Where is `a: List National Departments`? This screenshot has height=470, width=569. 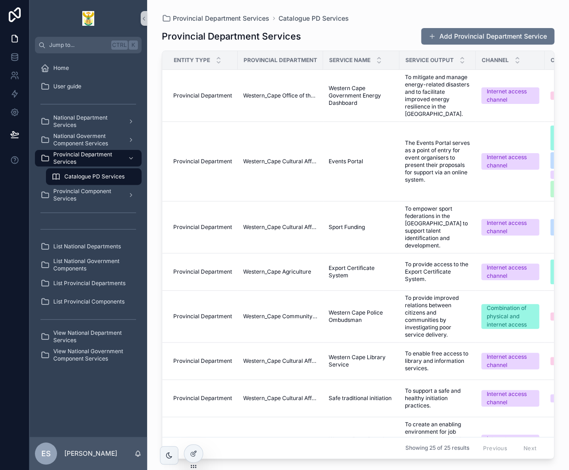 a: List National Departments is located at coordinates (88, 246).